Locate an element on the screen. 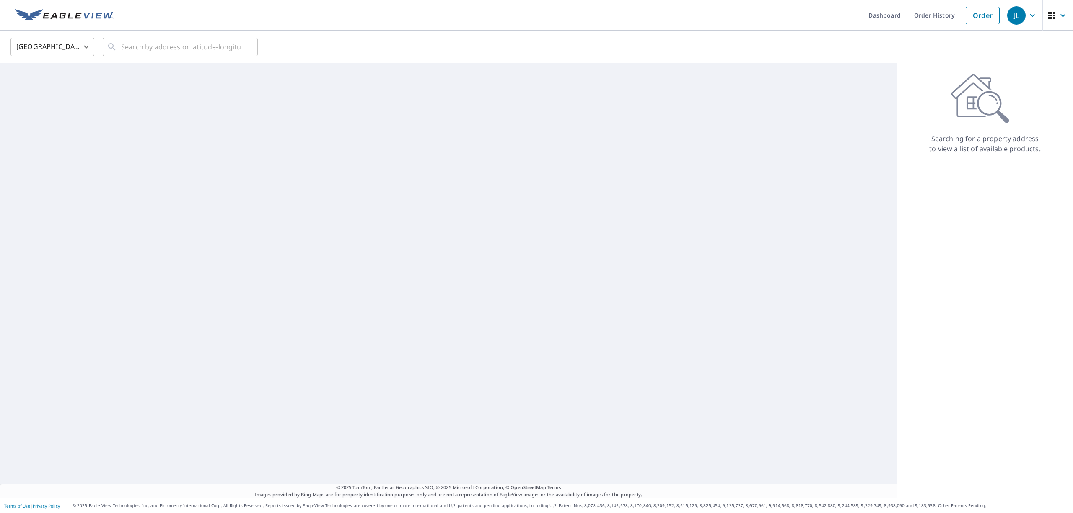 This screenshot has height=513, width=1073. a: Terms of Use is located at coordinates (17, 506).